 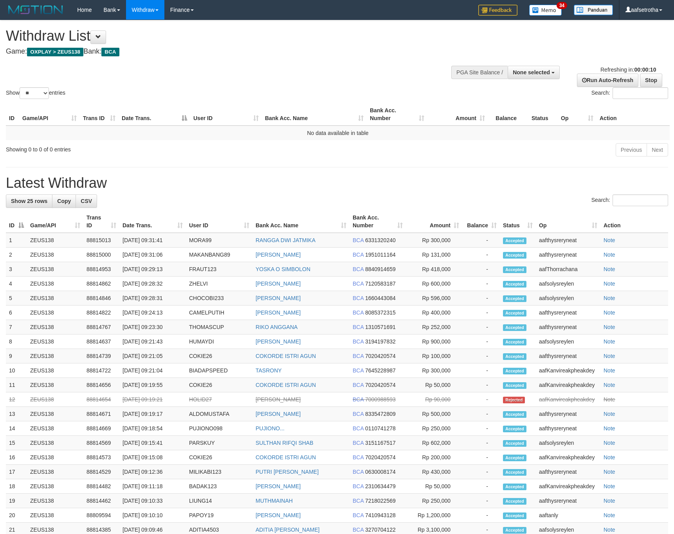 I want to click on td: 88814669, so click(x=101, y=429).